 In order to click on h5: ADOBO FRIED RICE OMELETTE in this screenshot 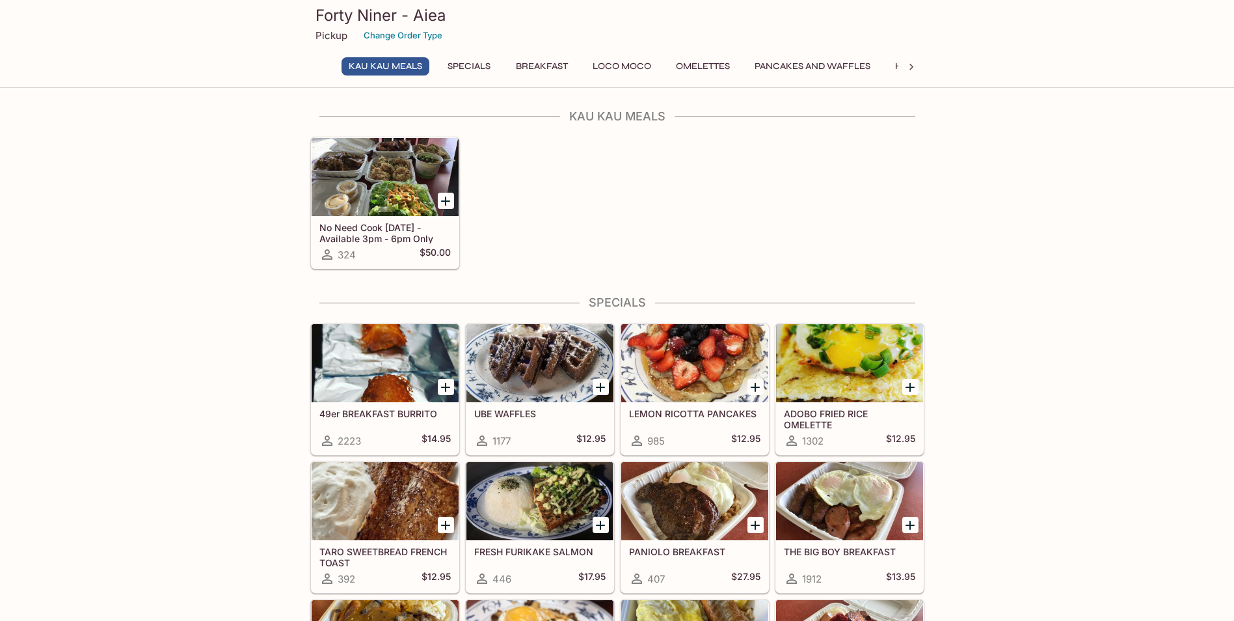, I will do `click(850, 418)`.